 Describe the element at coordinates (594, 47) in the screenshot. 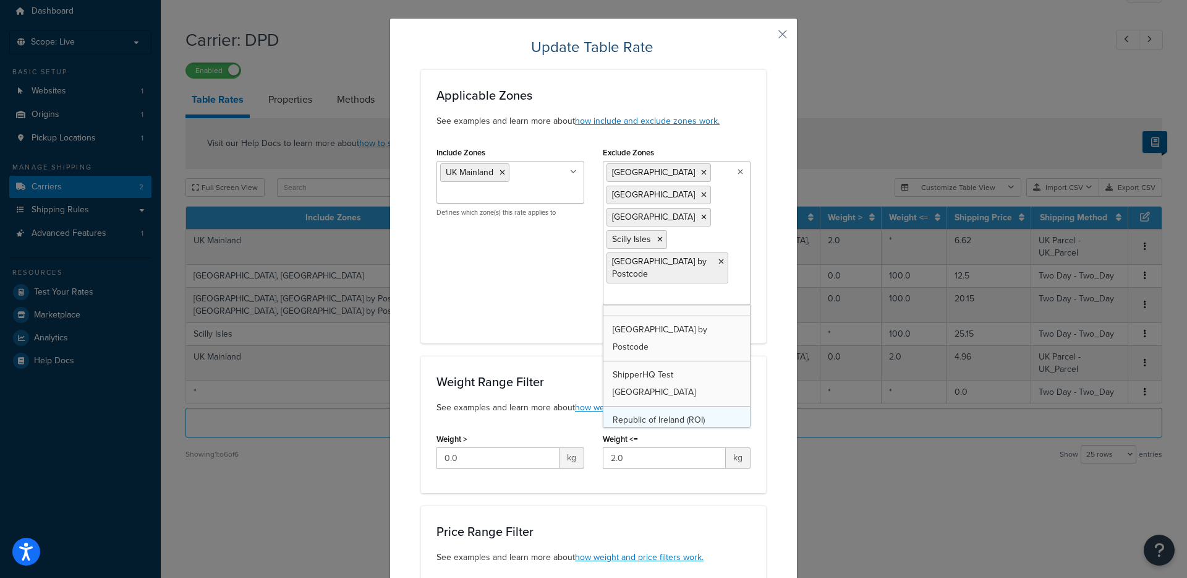

I see `h2: Update Table Rate` at that location.